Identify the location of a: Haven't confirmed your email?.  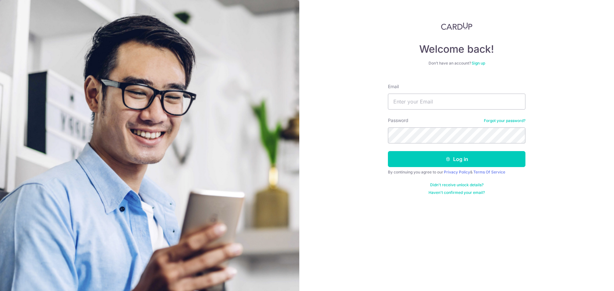
(457, 193).